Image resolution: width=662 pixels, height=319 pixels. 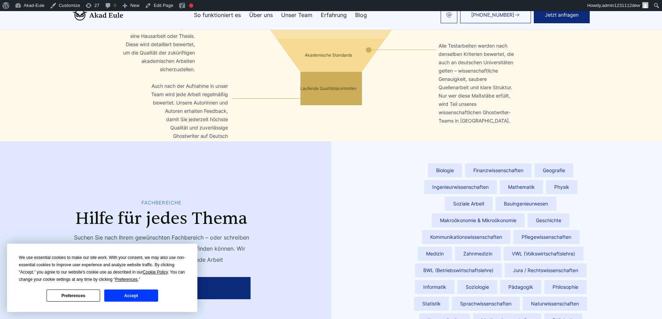 What do you see at coordinates (478, 221) in the screenshot?
I see `span: Makroökonomie & Mikroökonomie` at bounding box center [478, 221].